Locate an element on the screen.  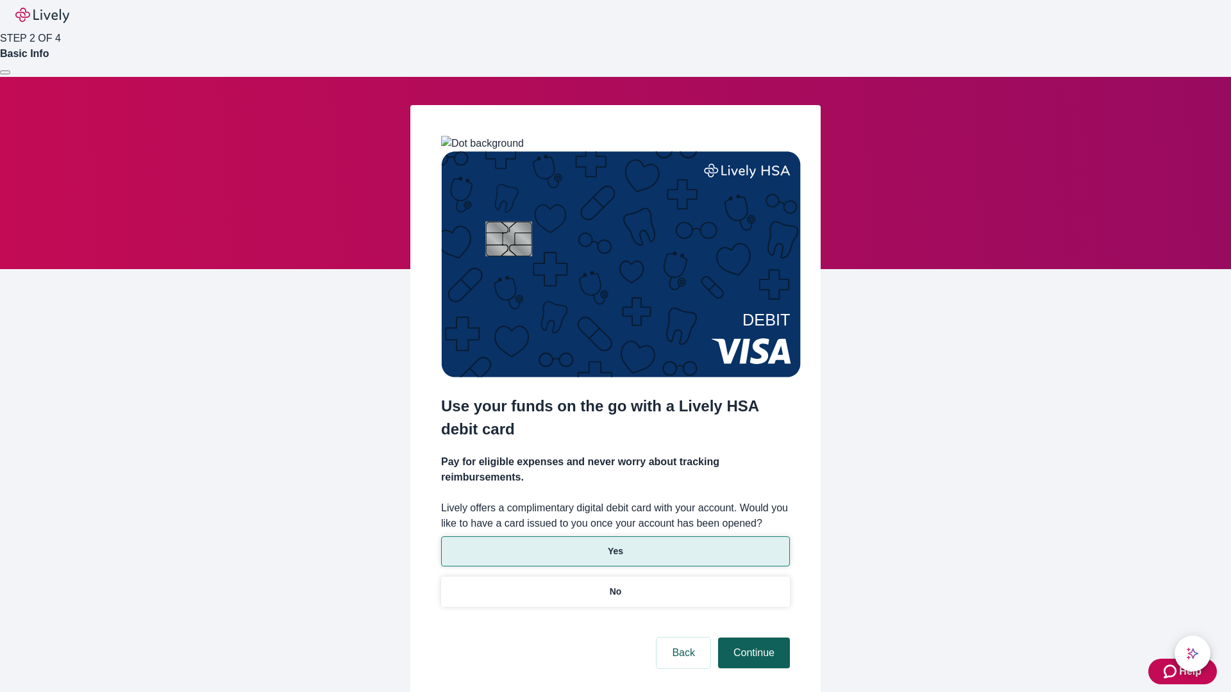
label: Lively offers a complimentary digital debit card with your account. Would you like to have a card... is located at coordinates (615, 516).